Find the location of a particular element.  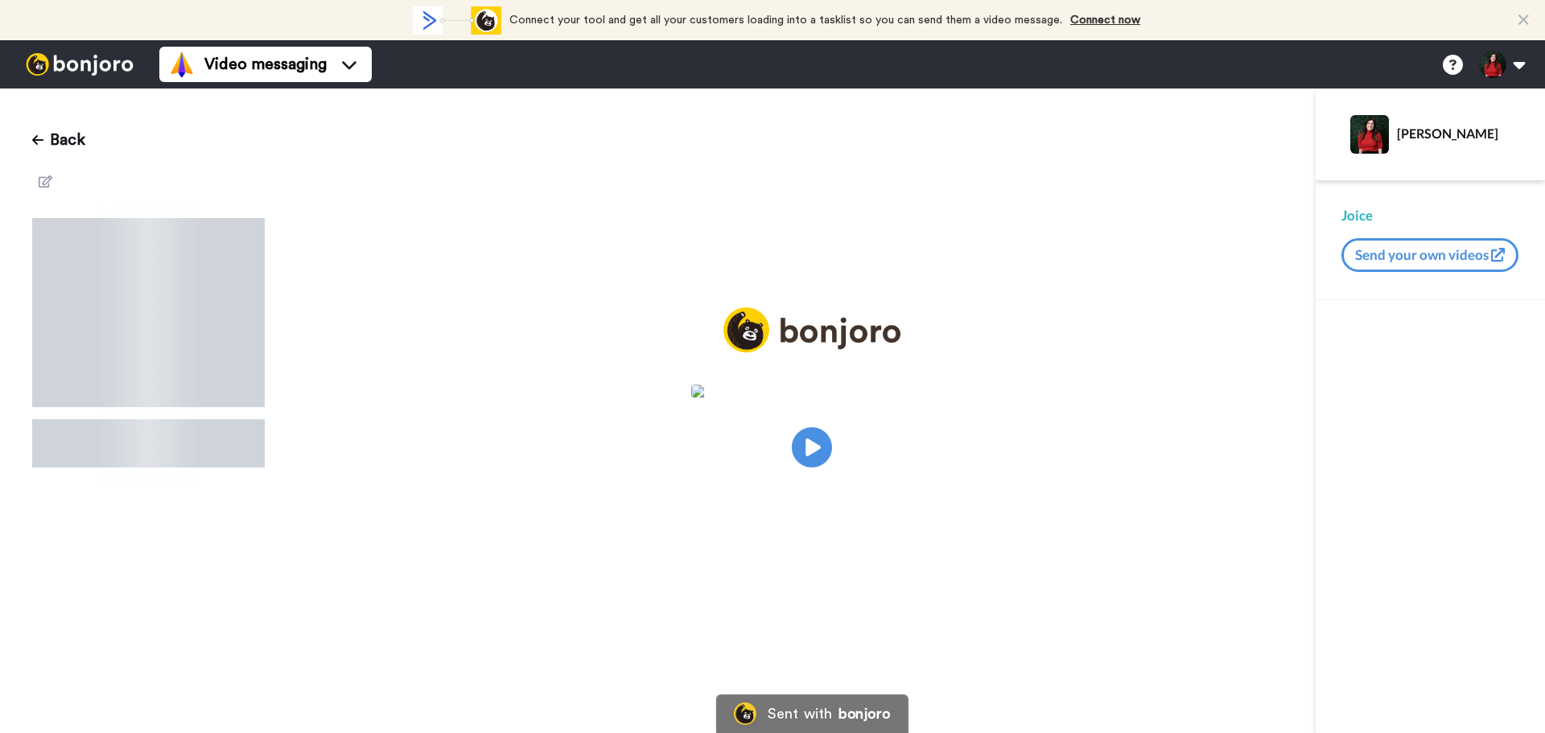

img: Profile Image is located at coordinates (1370, 134).